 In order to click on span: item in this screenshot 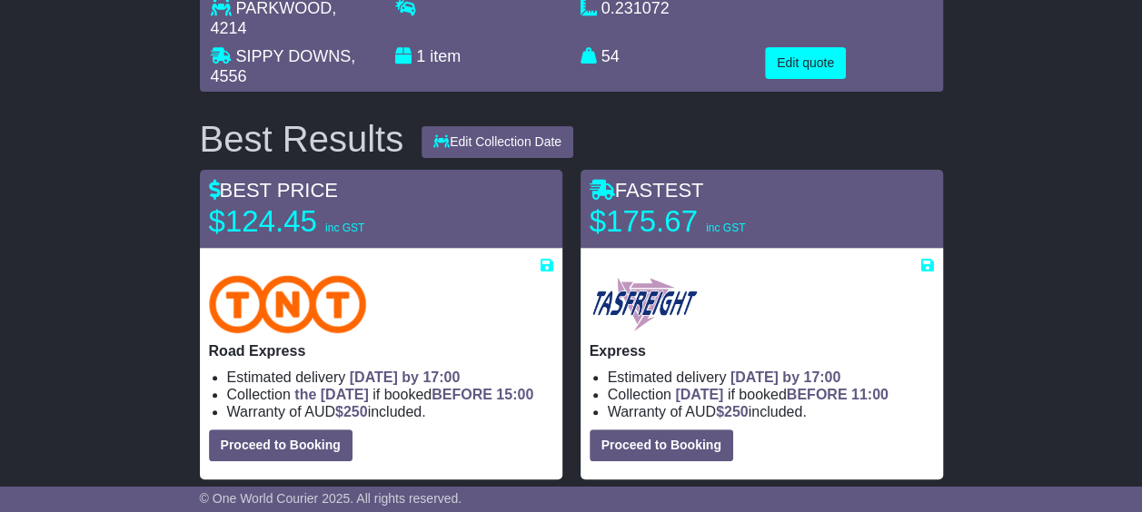, I will do `click(445, 56)`.